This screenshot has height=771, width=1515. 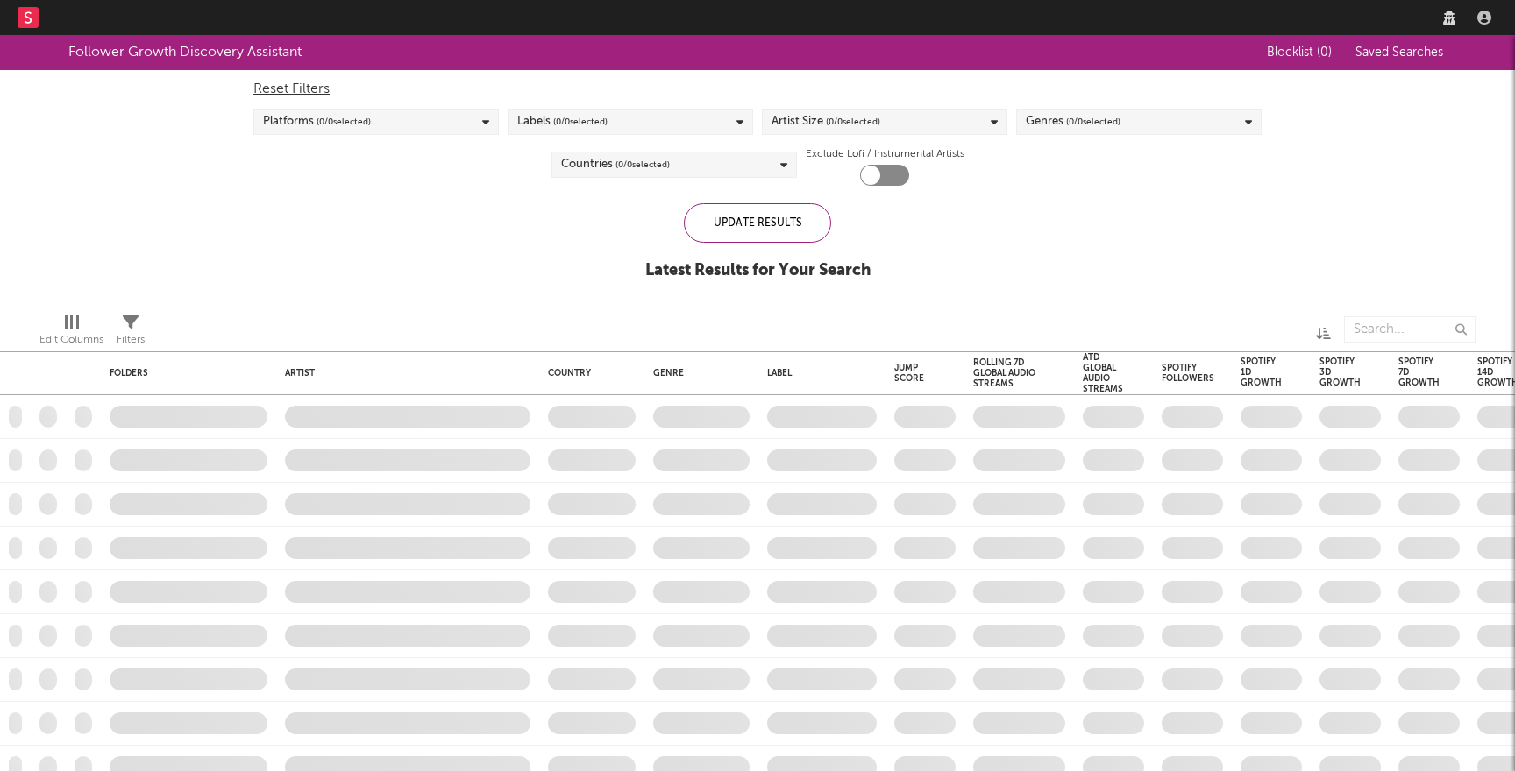 I want to click on div: Platforms, so click(x=316, y=122).